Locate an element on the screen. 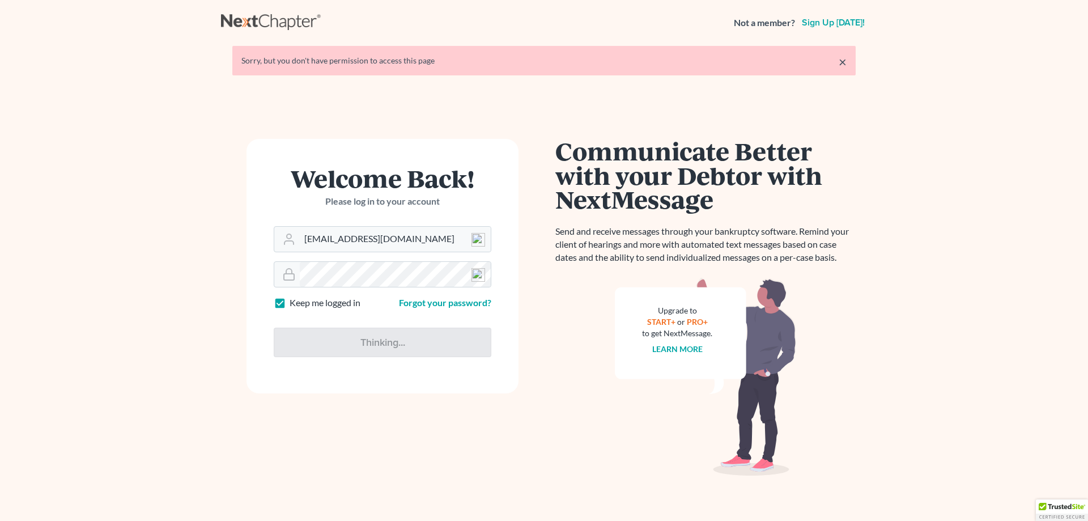  input: Thinking... is located at coordinates (383, 342).